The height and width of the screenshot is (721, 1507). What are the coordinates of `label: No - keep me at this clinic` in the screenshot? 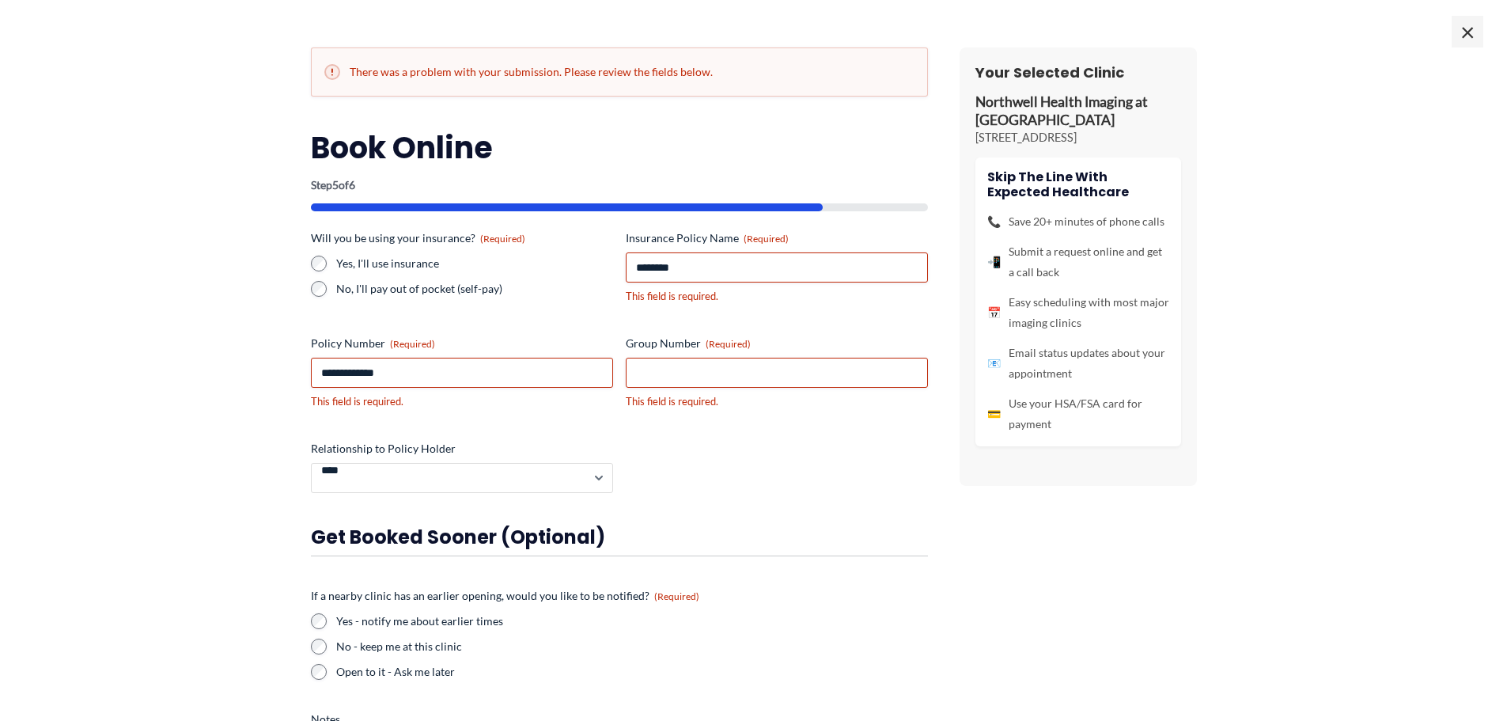 It's located at (632, 646).